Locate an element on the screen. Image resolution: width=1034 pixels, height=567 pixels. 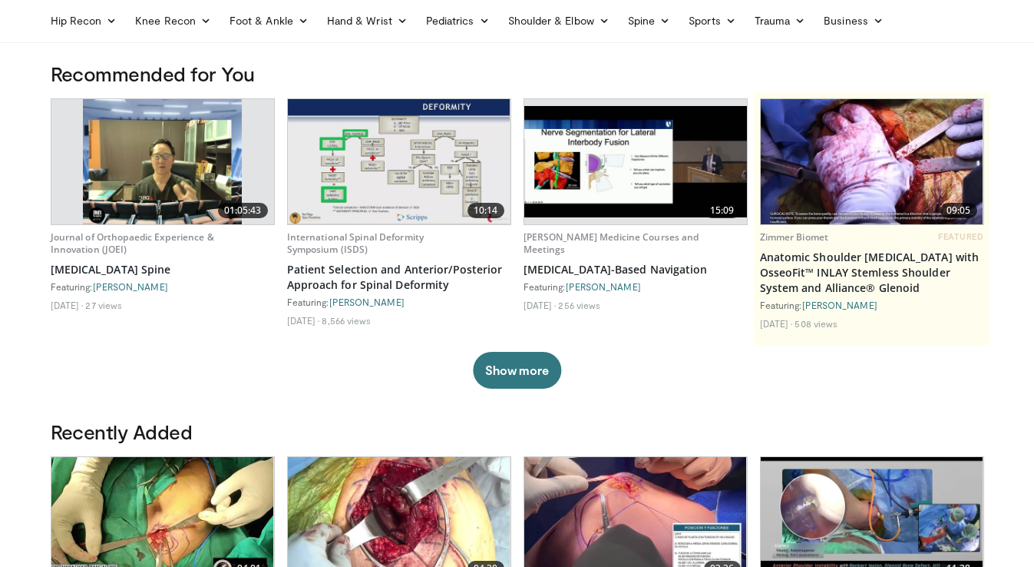
span: 01:05:43 is located at coordinates (243, 210).